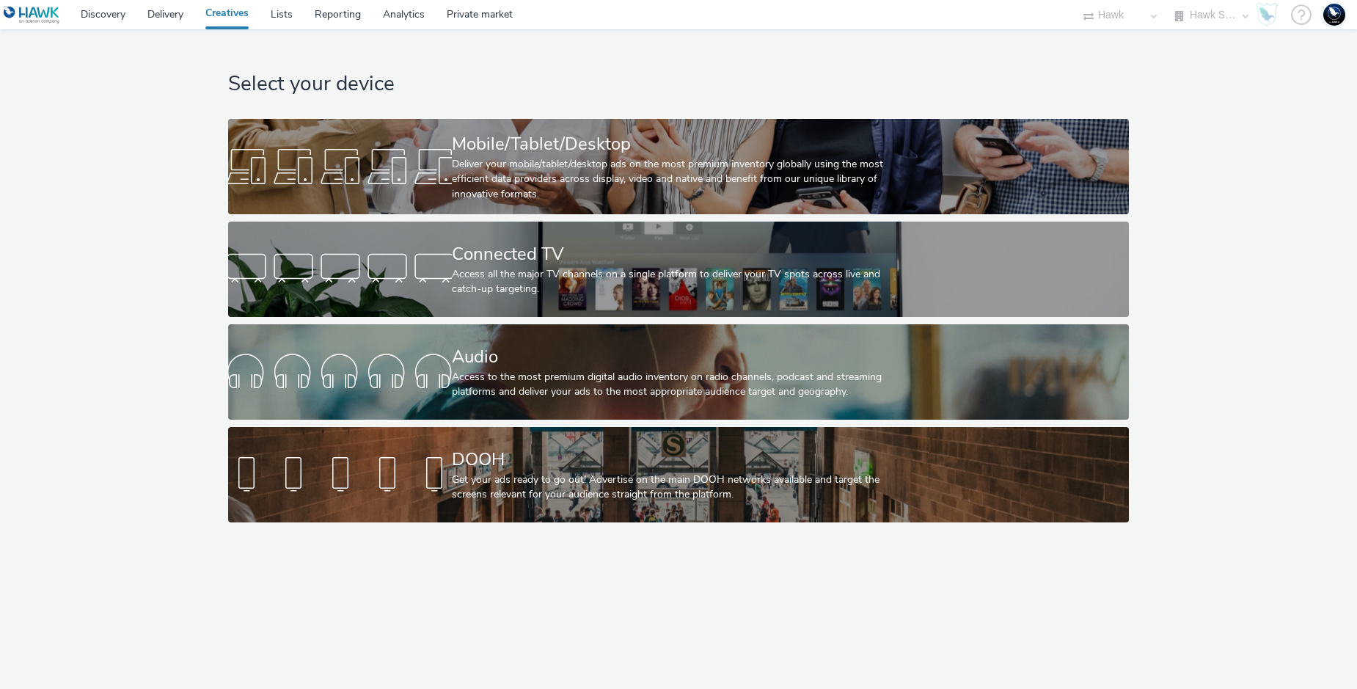 The image size is (1357, 689). I want to click on div: Get your ads ready to go out! Advertise on the main DOOH networks available and target the screen..., so click(676, 487).